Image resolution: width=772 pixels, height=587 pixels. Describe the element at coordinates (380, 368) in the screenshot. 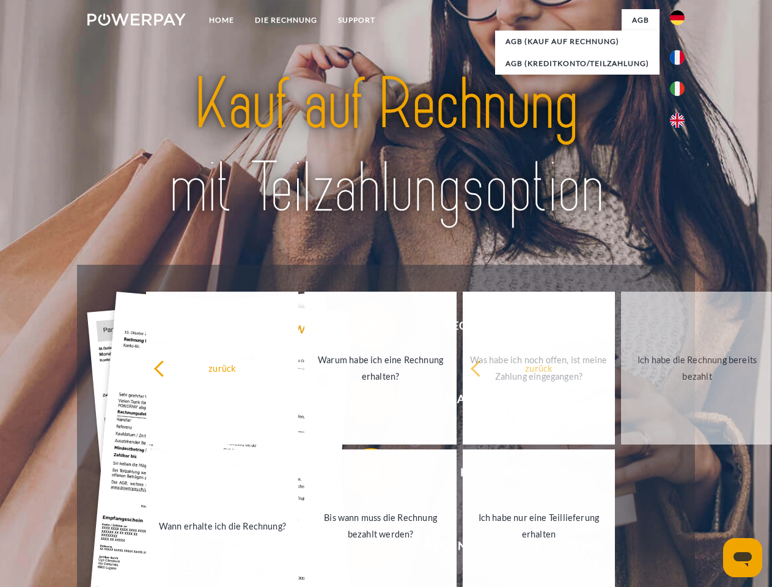

I see `div: Warum habe ich eine Rechnung erhalten?` at that location.